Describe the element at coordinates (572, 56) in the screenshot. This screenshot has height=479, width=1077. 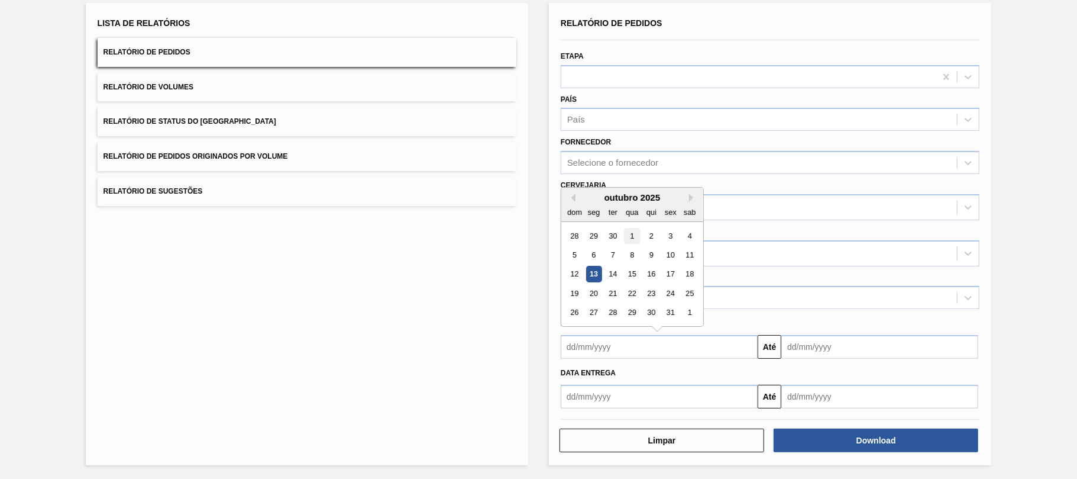
I see `label: Etapa` at that location.